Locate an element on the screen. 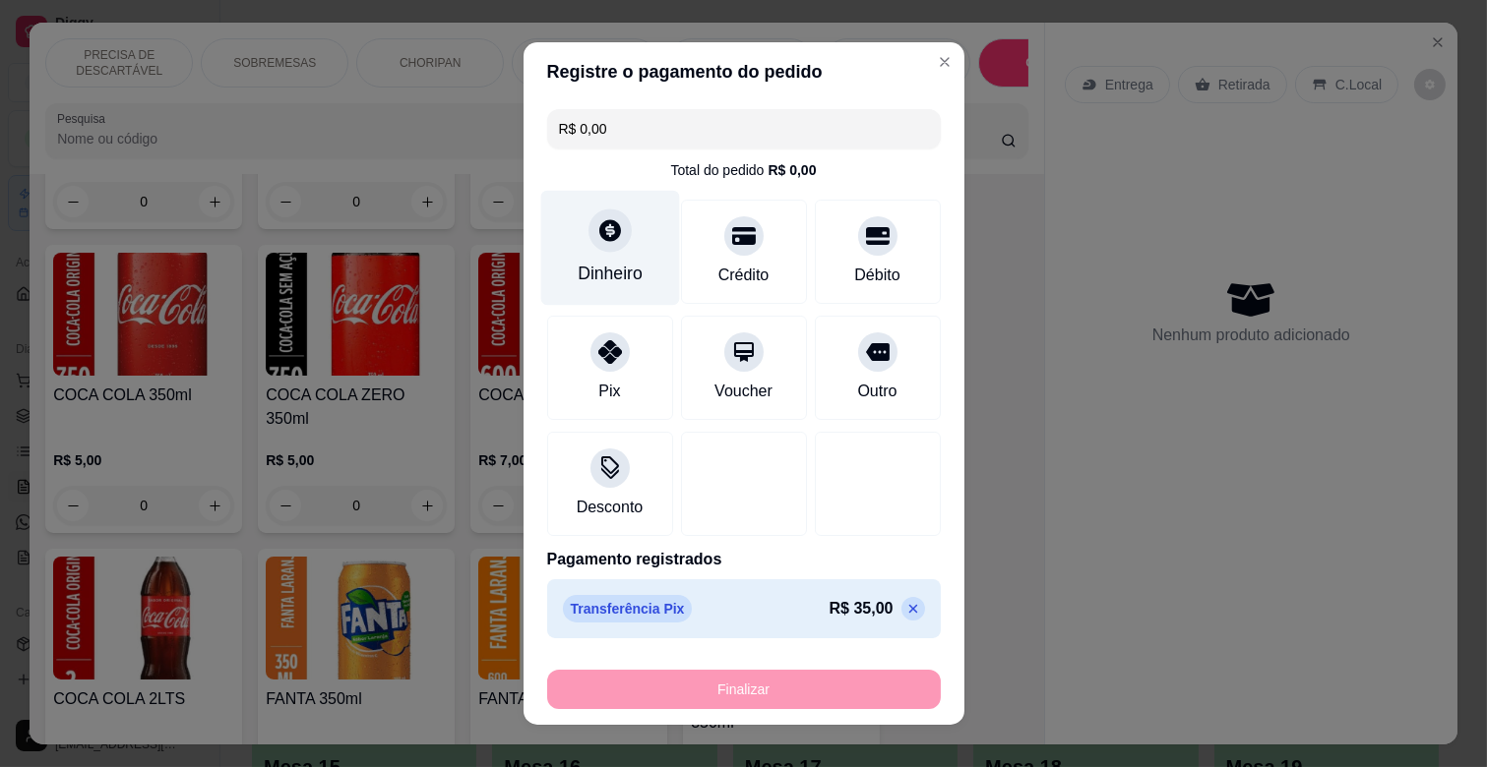 Image resolution: width=1487 pixels, height=767 pixels. div: Débito is located at coordinates (877, 276).